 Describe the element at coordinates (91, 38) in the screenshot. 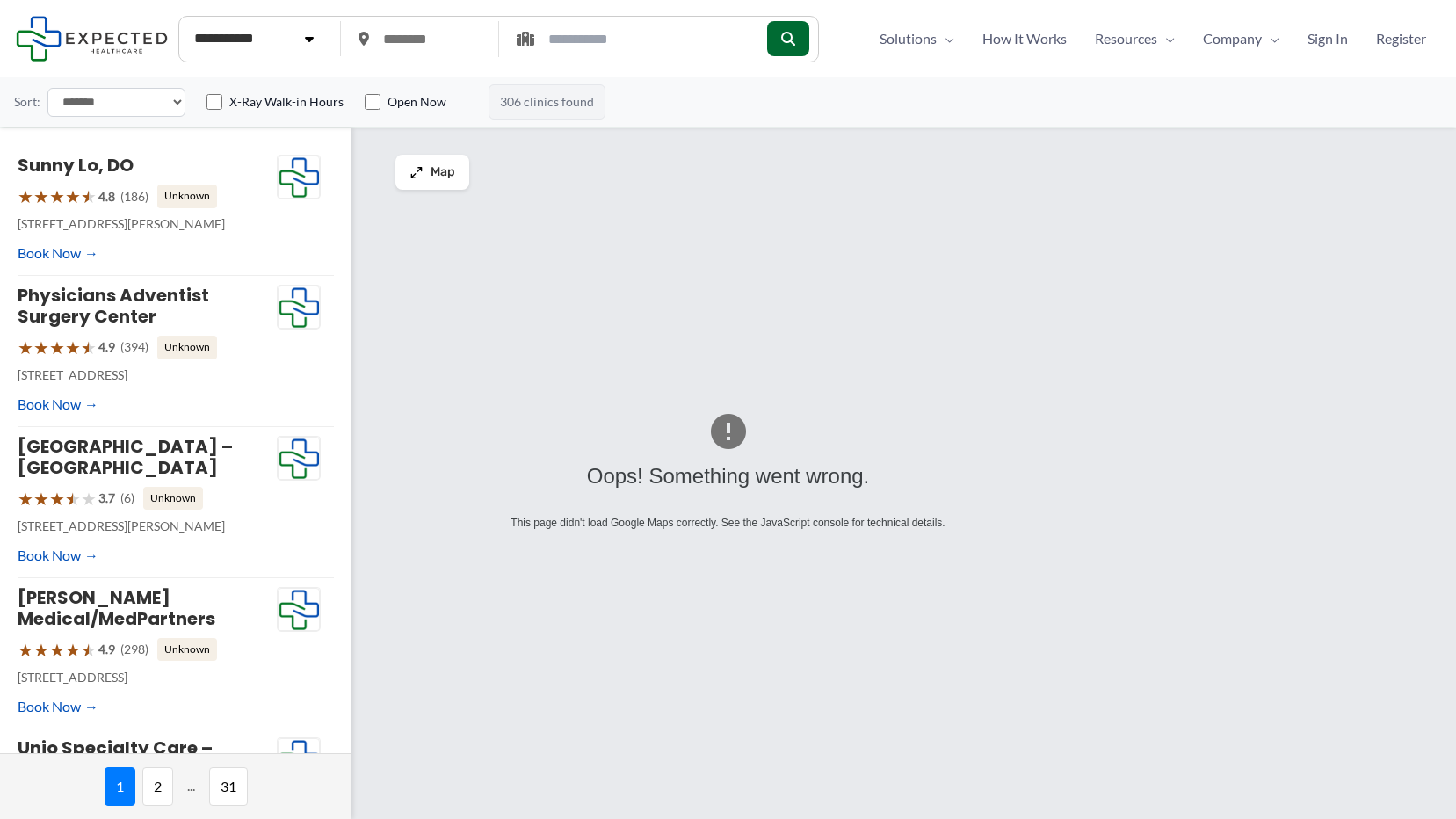

I see `img: Expected Healthcare Logo - side, dark font, small` at that location.